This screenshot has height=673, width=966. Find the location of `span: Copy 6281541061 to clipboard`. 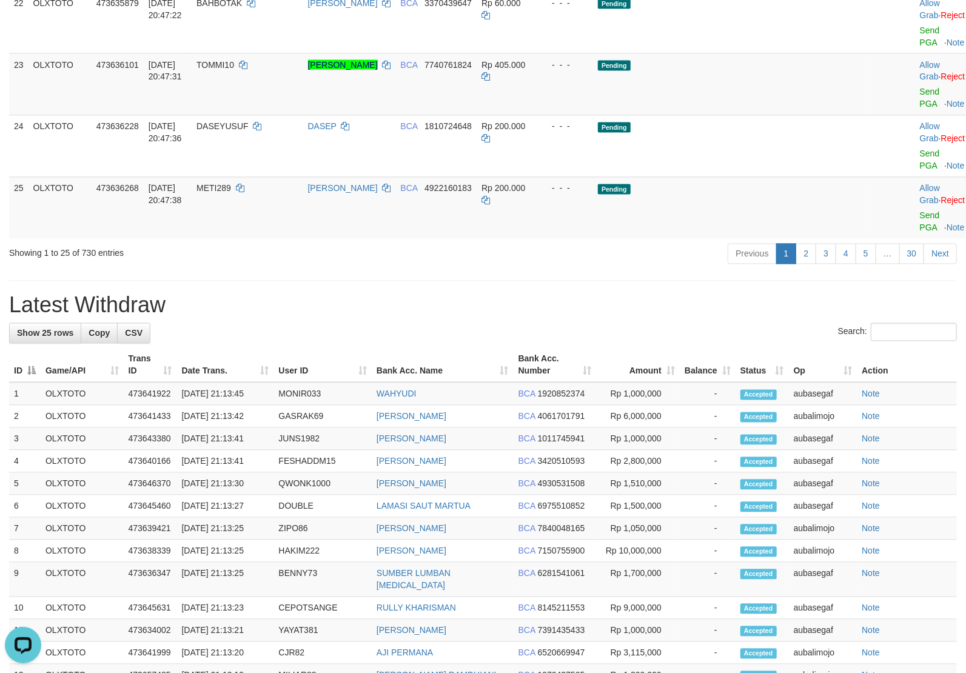

span: Copy 6281541061 to clipboard is located at coordinates (562, 574).